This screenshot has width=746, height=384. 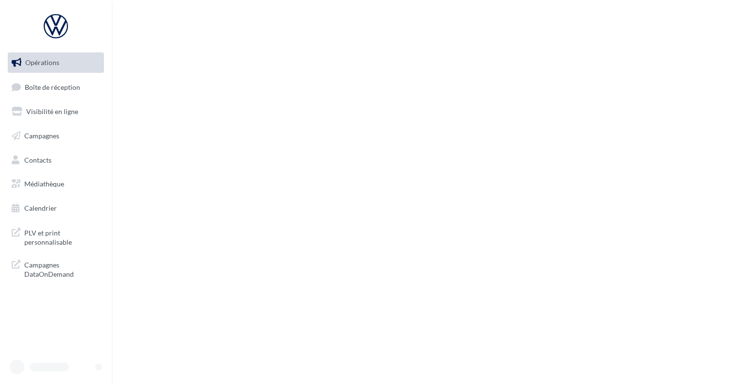 I want to click on a: Contacts, so click(x=56, y=160).